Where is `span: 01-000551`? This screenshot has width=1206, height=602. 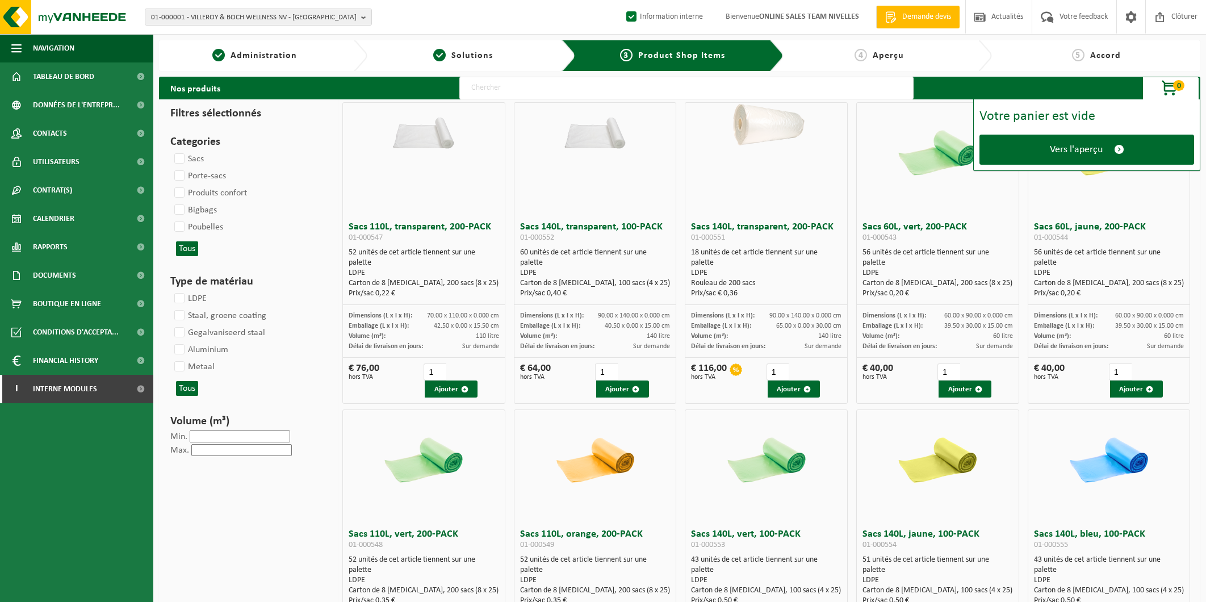
span: 01-000551 is located at coordinates (708, 237).